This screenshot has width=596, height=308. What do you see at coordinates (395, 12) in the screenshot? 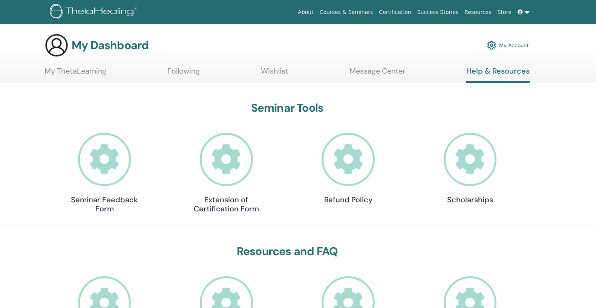
I see `a: Certification` at bounding box center [395, 12].